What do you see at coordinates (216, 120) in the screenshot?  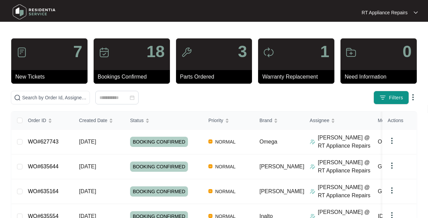 I see `span: Priority` at bounding box center [216, 120].